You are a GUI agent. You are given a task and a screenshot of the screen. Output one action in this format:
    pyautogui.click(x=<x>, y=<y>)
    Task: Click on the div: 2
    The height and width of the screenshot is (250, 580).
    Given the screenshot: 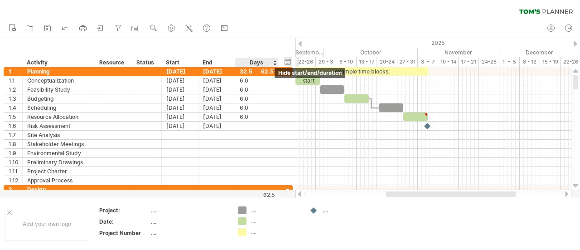 What is the action you would take?
    pyautogui.click(x=15, y=189)
    